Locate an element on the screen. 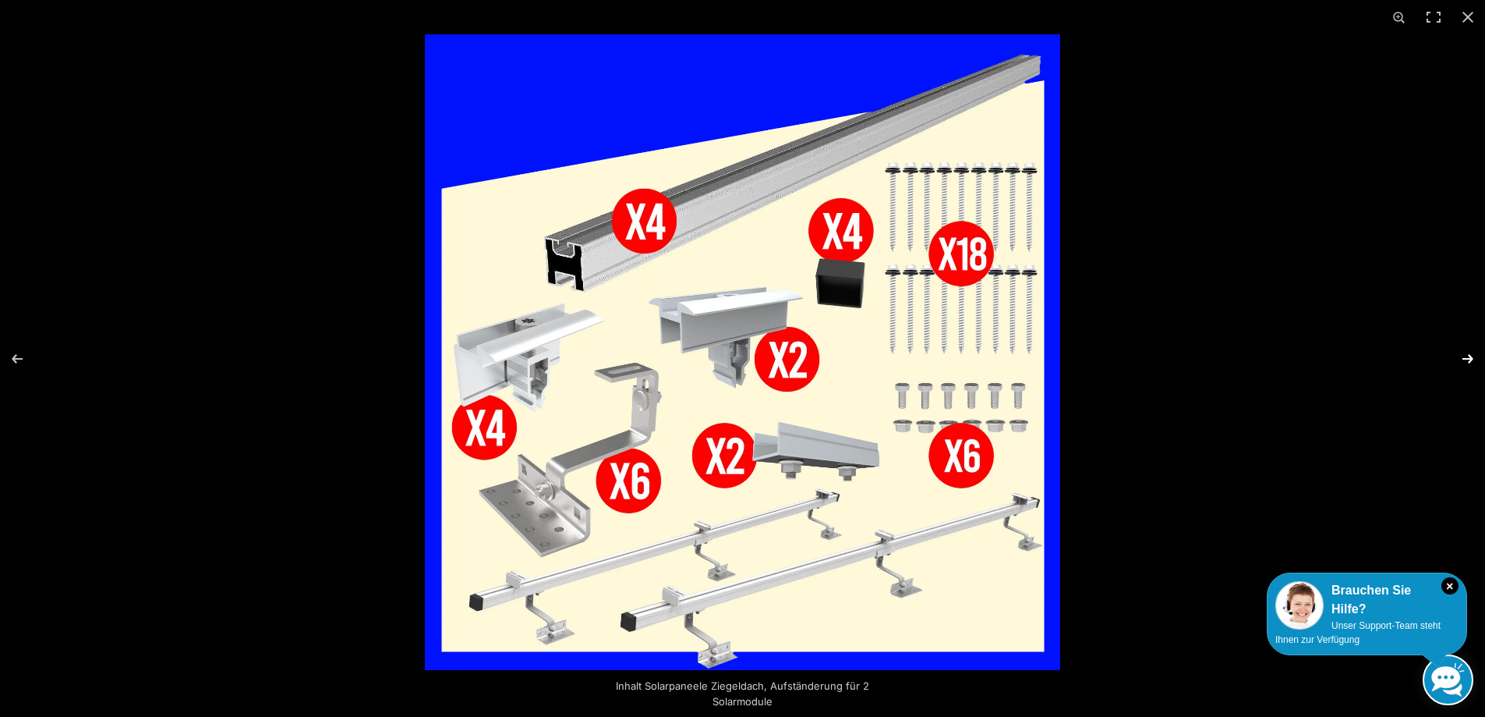 This screenshot has width=1485, height=717. img: Customer service is located at coordinates (1300, 605).